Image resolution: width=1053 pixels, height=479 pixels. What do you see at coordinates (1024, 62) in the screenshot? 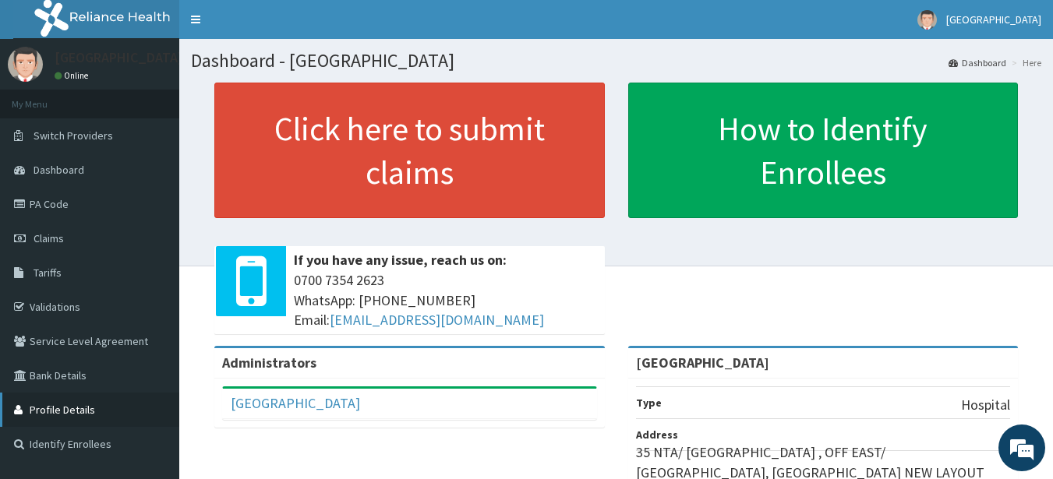
I see `li: Here` at bounding box center [1024, 62].